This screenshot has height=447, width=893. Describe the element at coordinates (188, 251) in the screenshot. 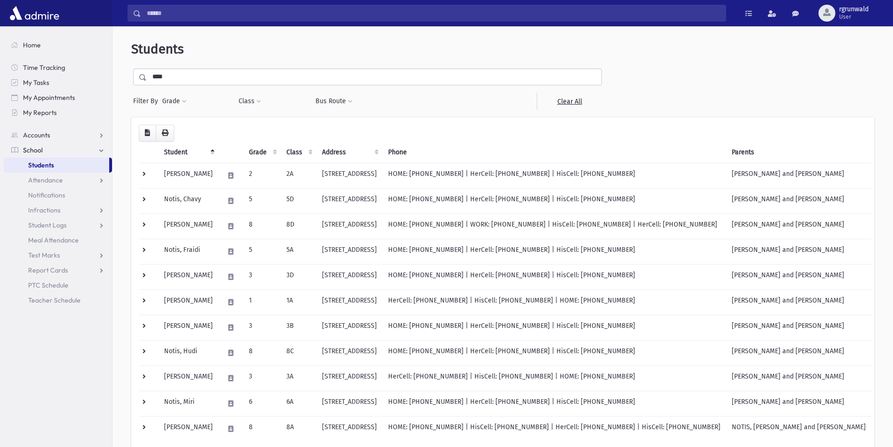

I see `td: Notis, Fraidi` at that location.